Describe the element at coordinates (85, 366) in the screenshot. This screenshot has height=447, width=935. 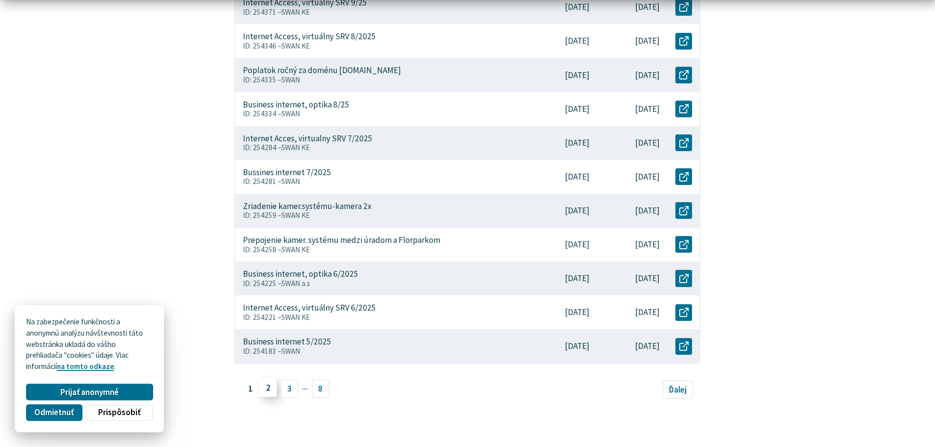
I see `a: na tomto odkaze` at that location.